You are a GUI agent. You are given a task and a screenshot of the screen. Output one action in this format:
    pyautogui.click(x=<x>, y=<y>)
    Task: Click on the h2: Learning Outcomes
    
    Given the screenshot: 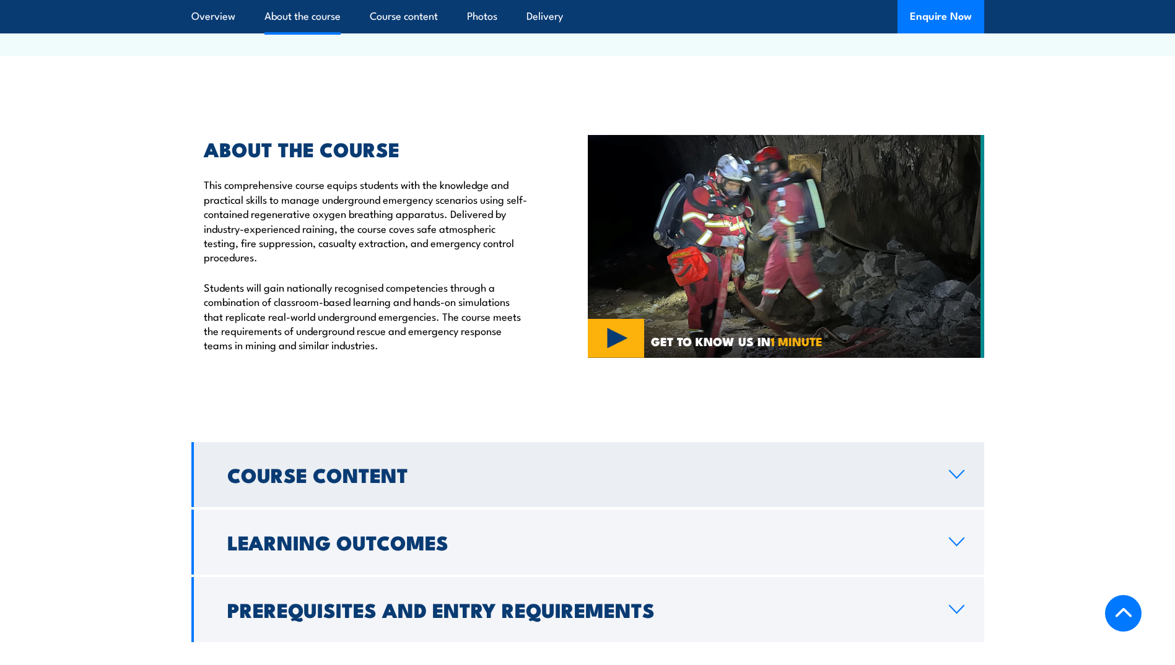 What is the action you would take?
    pyautogui.click(x=578, y=542)
    